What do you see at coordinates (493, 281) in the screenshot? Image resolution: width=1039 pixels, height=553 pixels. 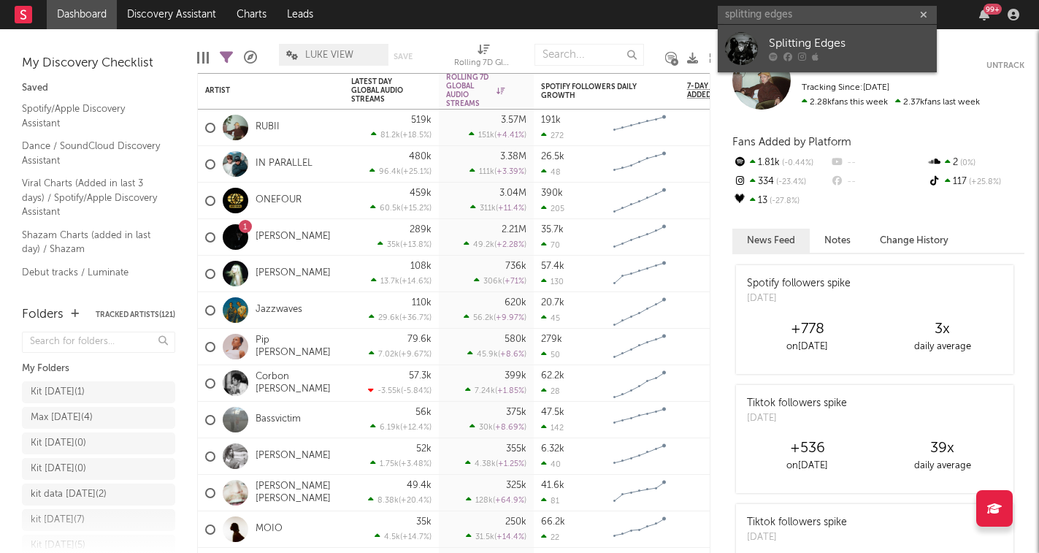 I see `span: 306k` at bounding box center [493, 281].